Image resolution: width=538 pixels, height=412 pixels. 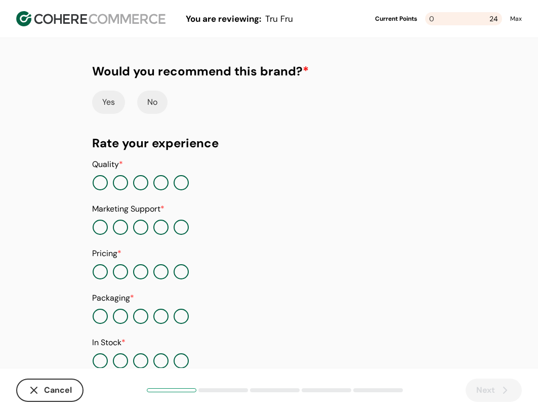 What do you see at coordinates (494, 390) in the screenshot?
I see `button: Next` at bounding box center [494, 390].